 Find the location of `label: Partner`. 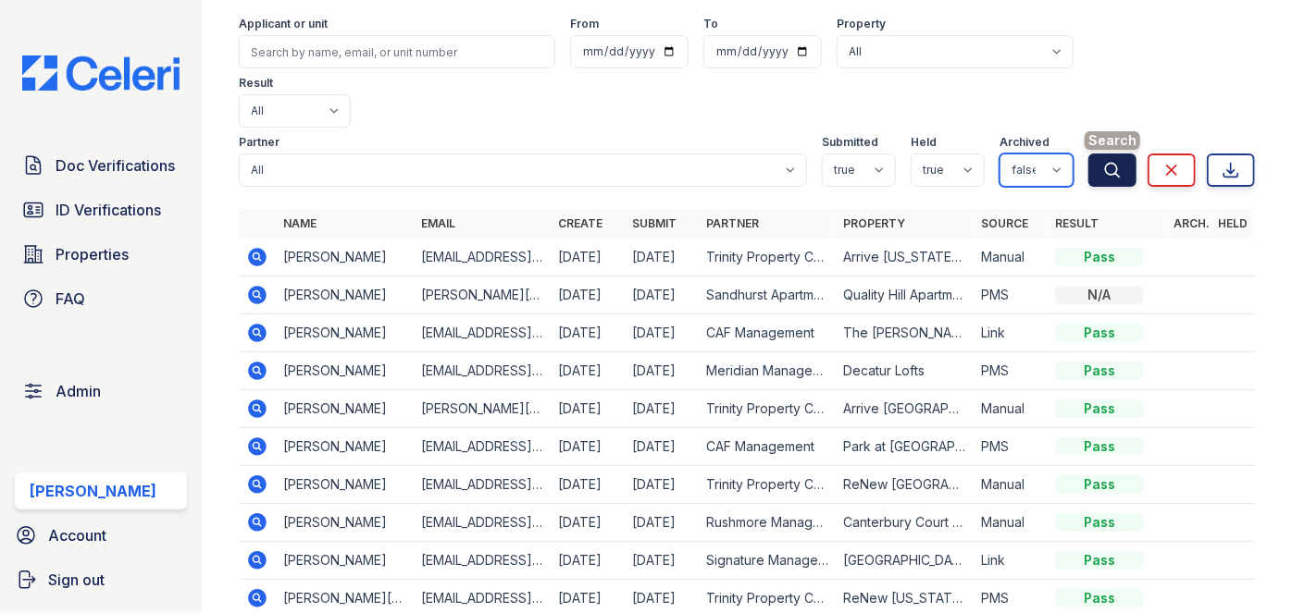

label: Partner is located at coordinates (259, 142).